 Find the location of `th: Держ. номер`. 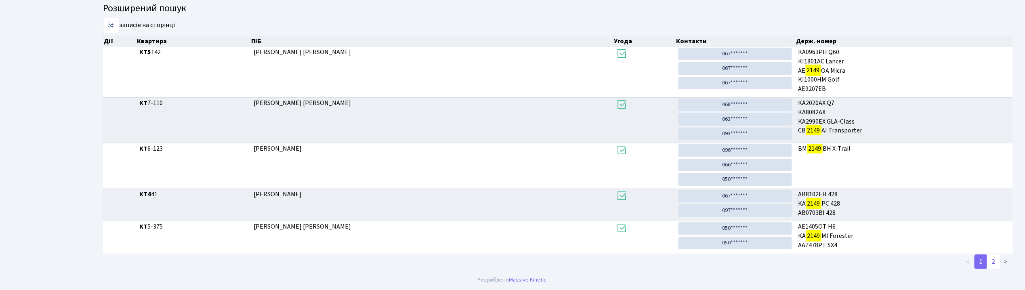

th: Держ. номер is located at coordinates (905, 41).